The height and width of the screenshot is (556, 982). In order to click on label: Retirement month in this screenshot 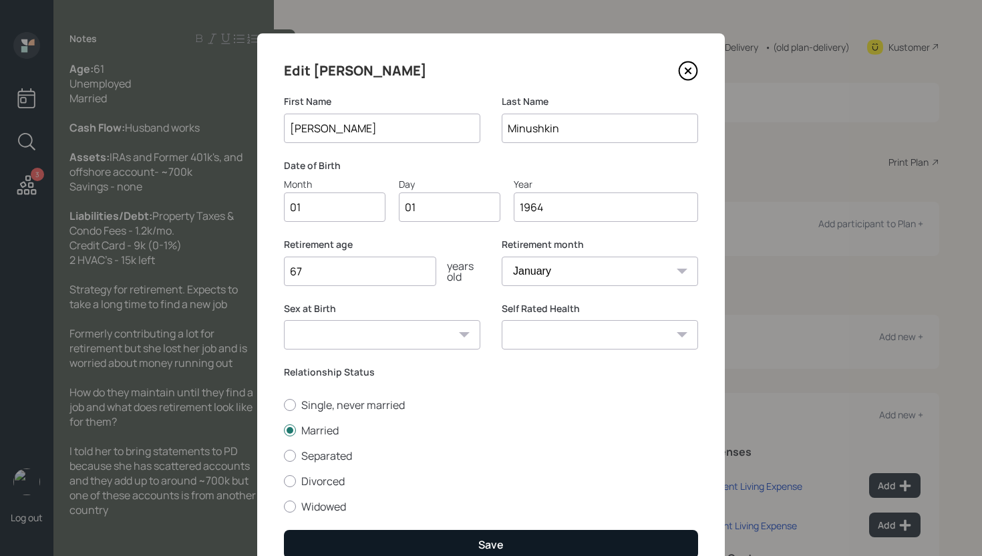, I will do `click(600, 244)`.